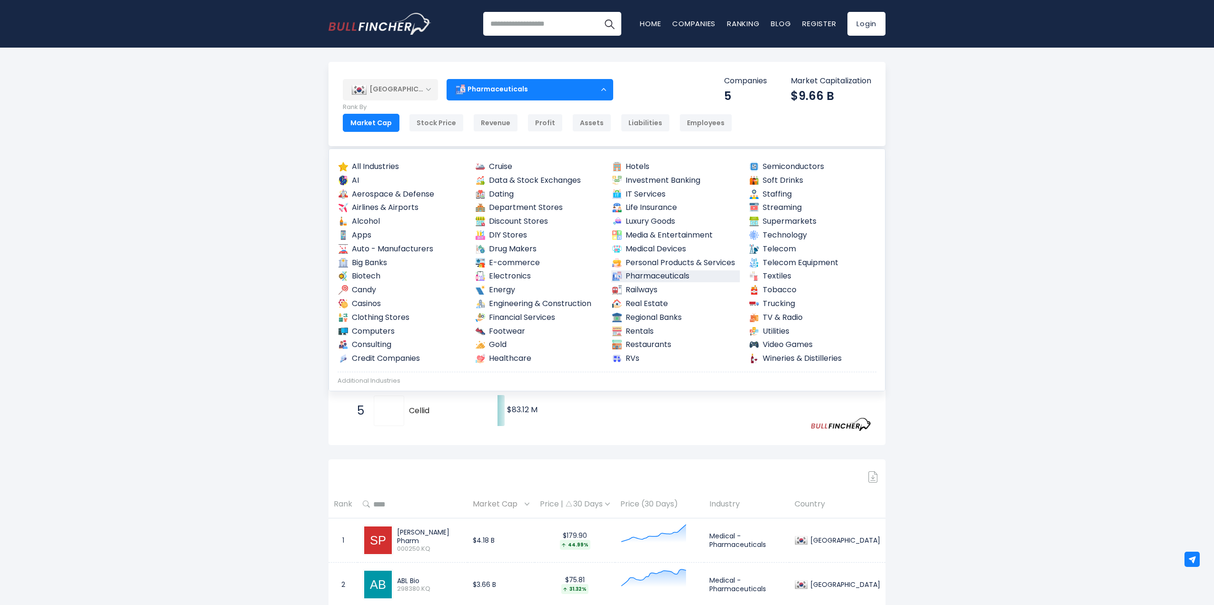 This screenshot has height=605, width=1214. What do you see at coordinates (813, 208) in the screenshot?
I see `a: Streaming` at bounding box center [813, 208].